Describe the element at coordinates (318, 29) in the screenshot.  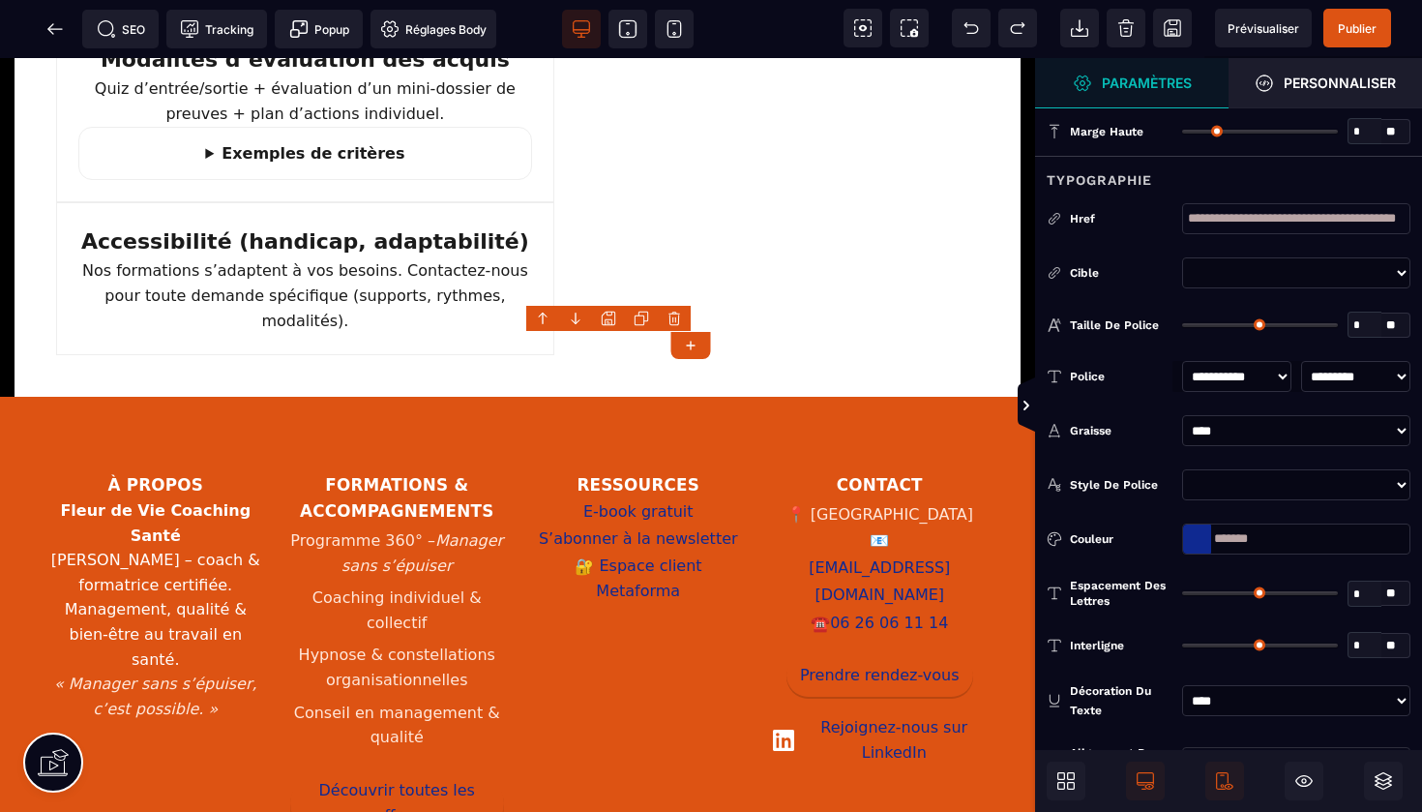
I see `span: Créer une alerte modale` at that location.